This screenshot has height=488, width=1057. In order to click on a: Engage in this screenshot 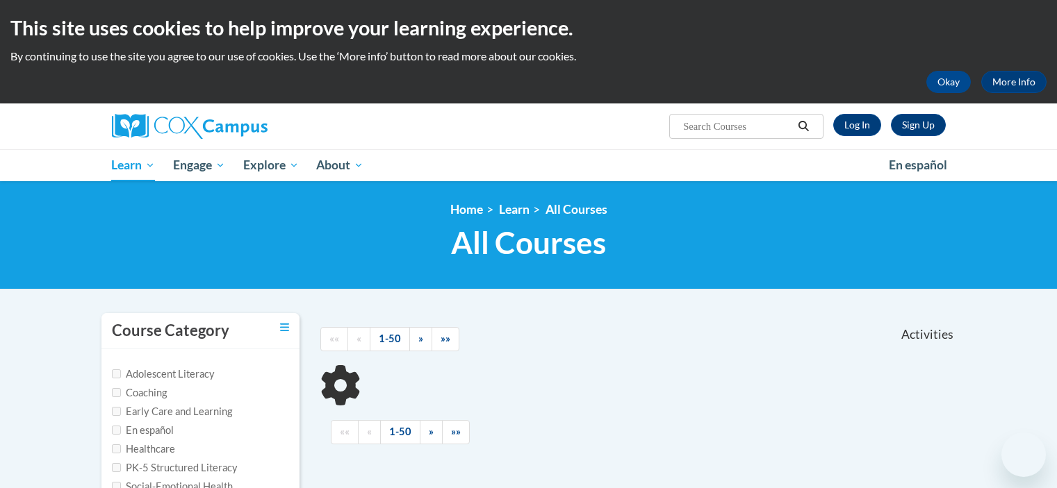, I will do `click(199, 165)`.